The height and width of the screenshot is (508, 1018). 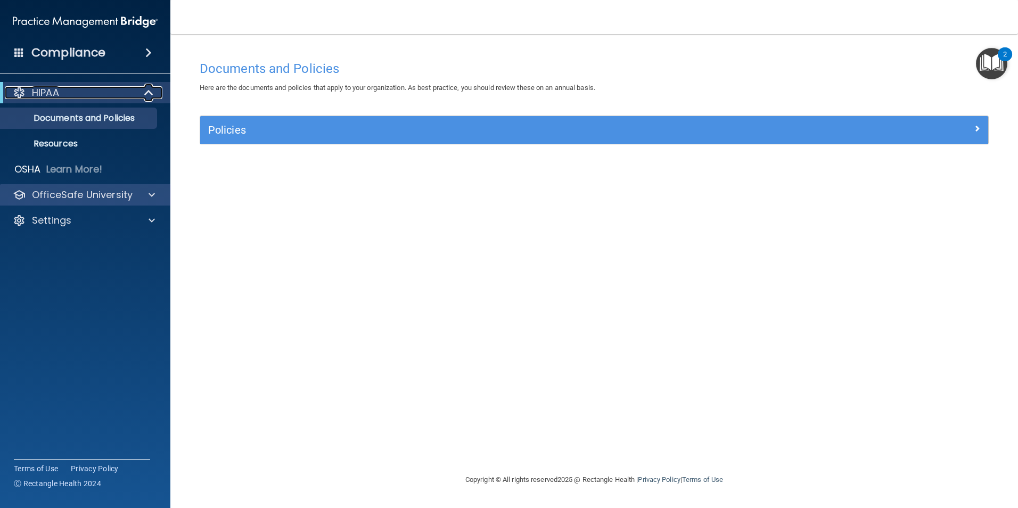 I want to click on span: Ⓒ Rectangle Health 2024, so click(x=57, y=483).